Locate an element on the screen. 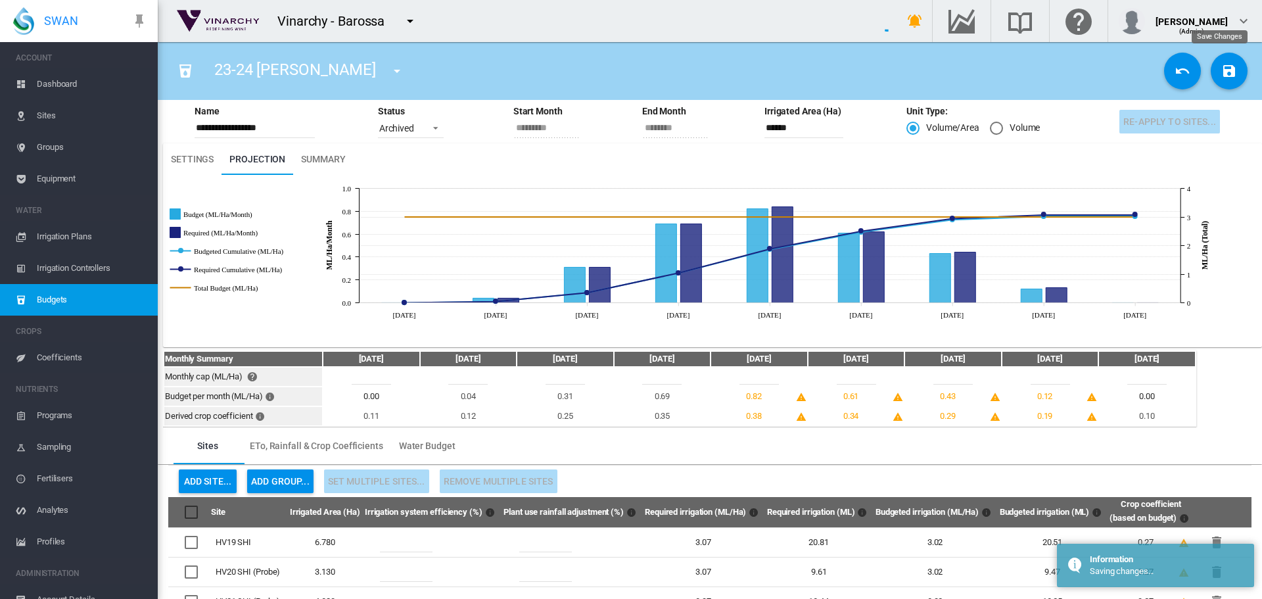 This screenshot has width=1262, height=599. g: Budget (ML/Ha/Month) Dec 2023 0.69 is located at coordinates (667, 264).